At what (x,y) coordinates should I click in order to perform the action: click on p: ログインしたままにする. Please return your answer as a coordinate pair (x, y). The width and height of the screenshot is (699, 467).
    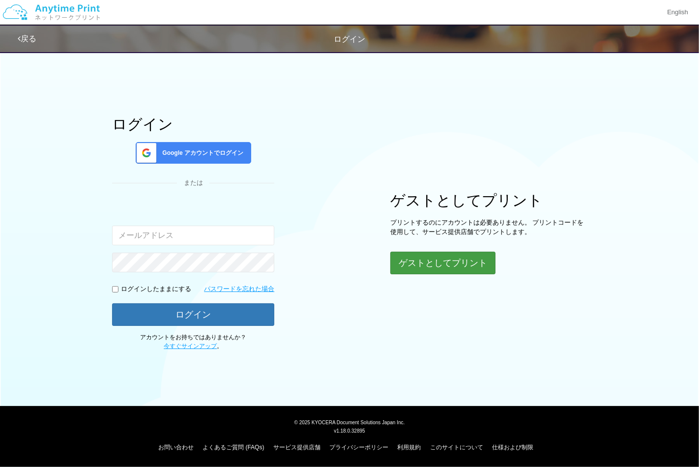
    Looking at the image, I should click on (156, 289).